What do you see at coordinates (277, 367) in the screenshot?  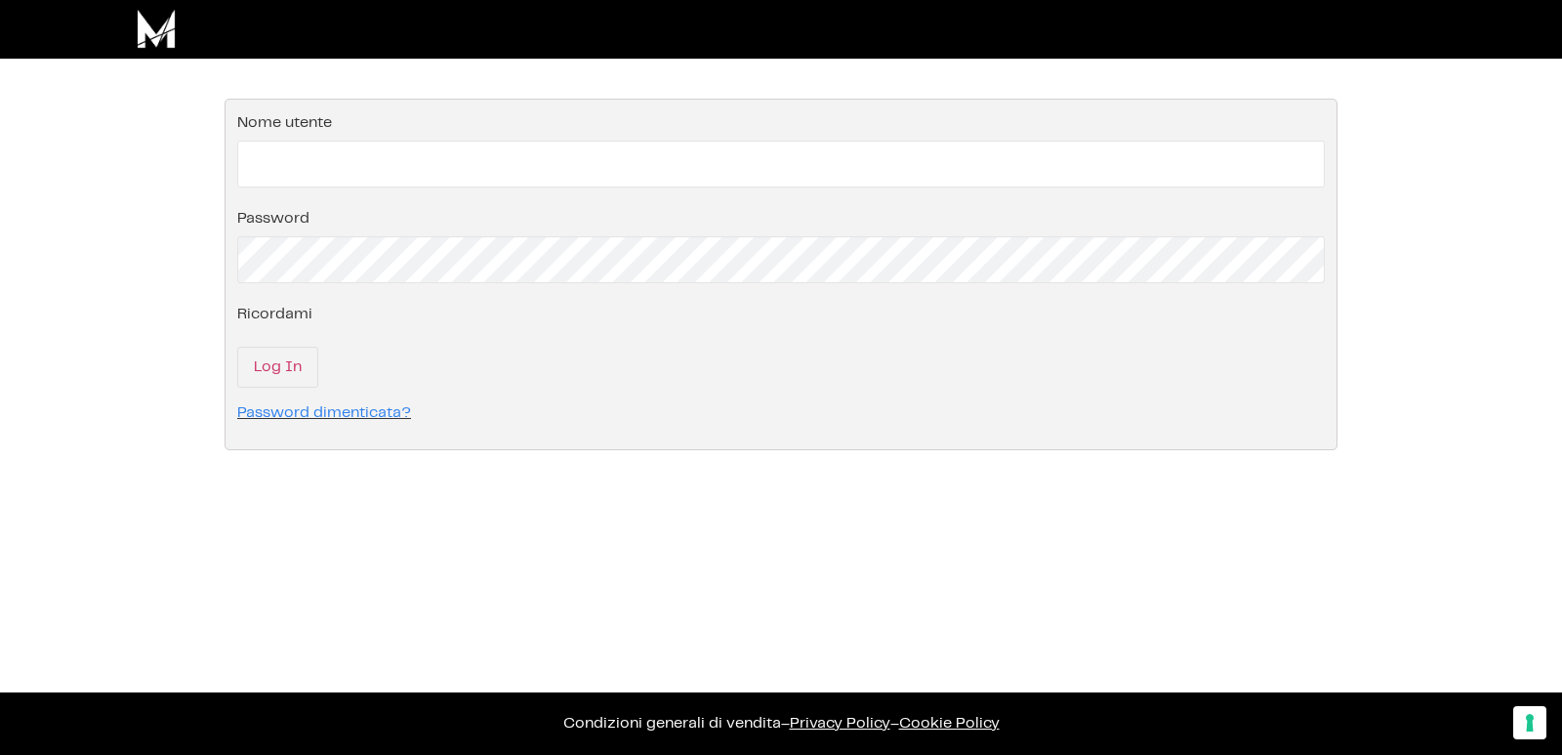 I see `input: Log In` at bounding box center [277, 367].